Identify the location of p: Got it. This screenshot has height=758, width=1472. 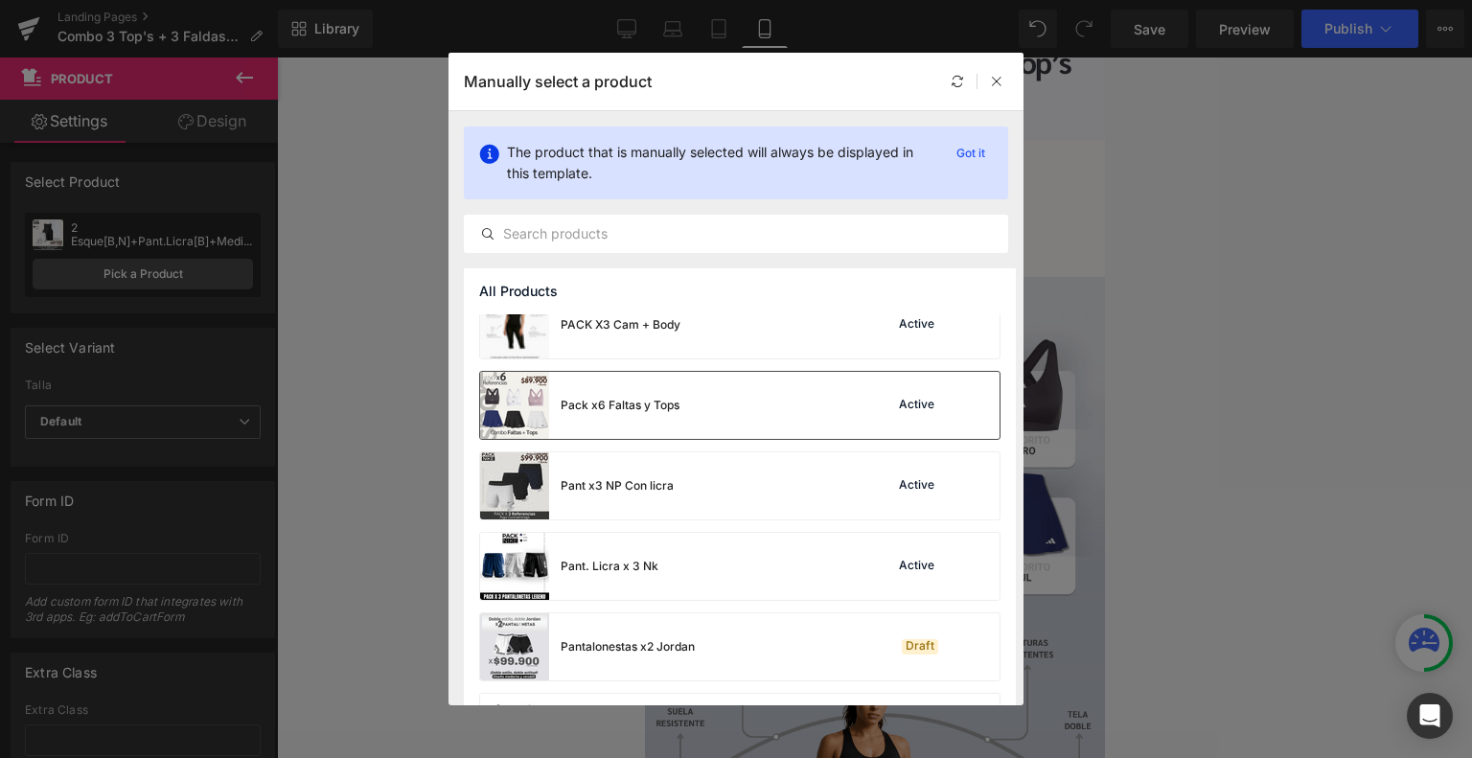
(971, 153).